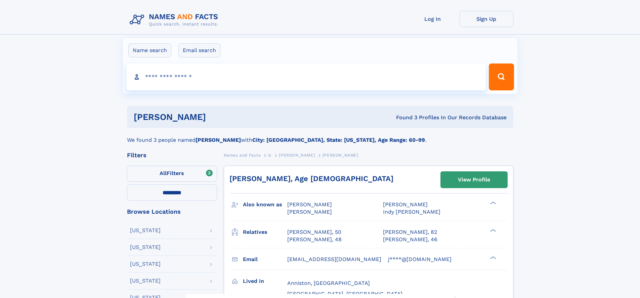 This screenshot has width=640, height=298. I want to click on label: Filters, so click(172, 174).